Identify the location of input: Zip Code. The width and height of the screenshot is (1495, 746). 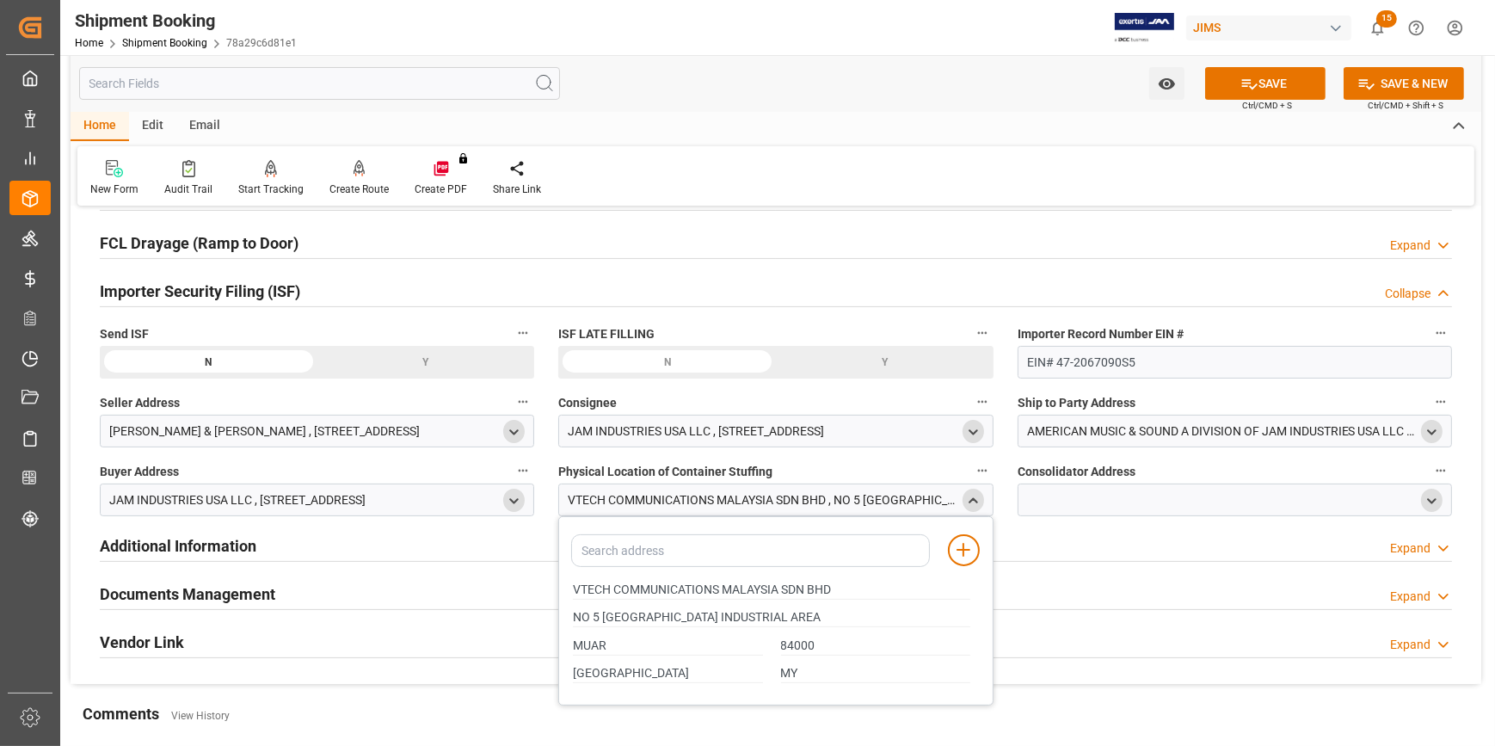
(875, 646).